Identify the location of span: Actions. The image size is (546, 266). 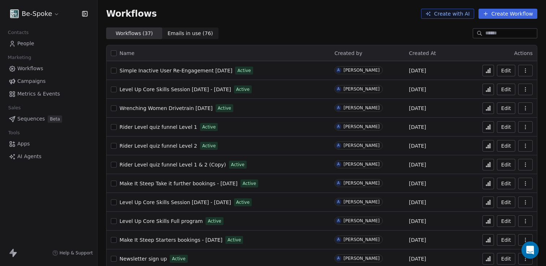
(524, 53).